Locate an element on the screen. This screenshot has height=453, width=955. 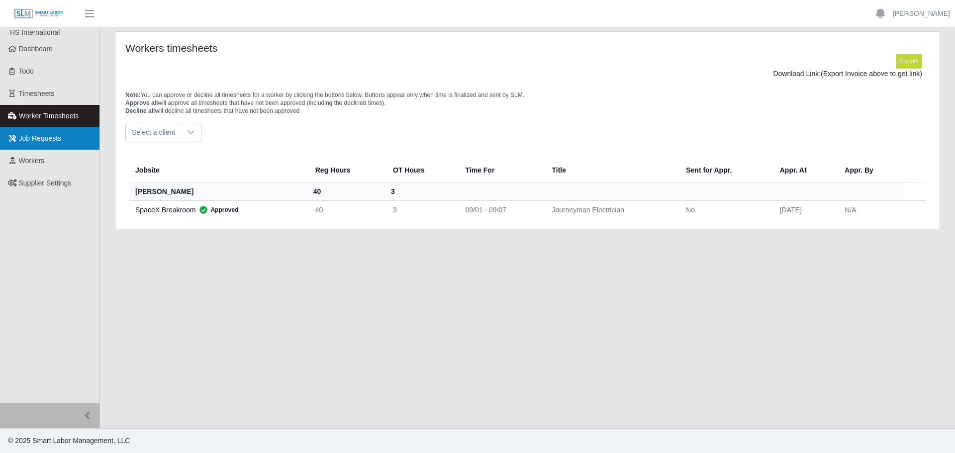
td: N/A is located at coordinates (871, 209).